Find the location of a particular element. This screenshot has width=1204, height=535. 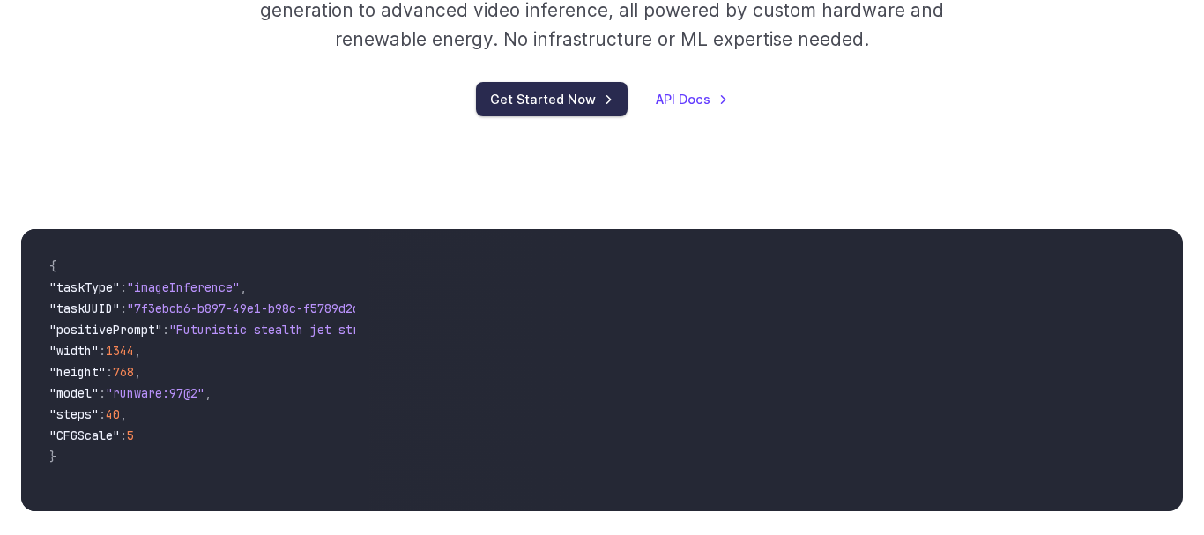

span: "7f3ebcb6-b897-49e1-b98c-f5789d2d40d7" is located at coordinates (261, 308).